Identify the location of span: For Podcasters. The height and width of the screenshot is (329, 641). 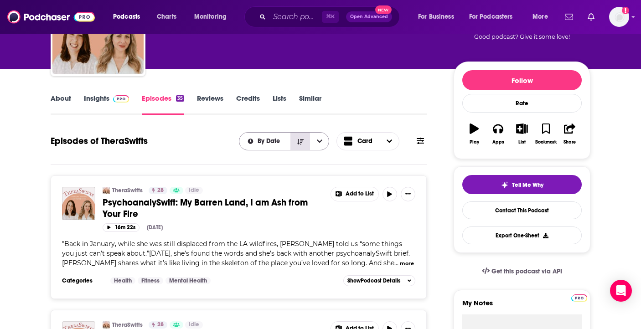
(491, 17).